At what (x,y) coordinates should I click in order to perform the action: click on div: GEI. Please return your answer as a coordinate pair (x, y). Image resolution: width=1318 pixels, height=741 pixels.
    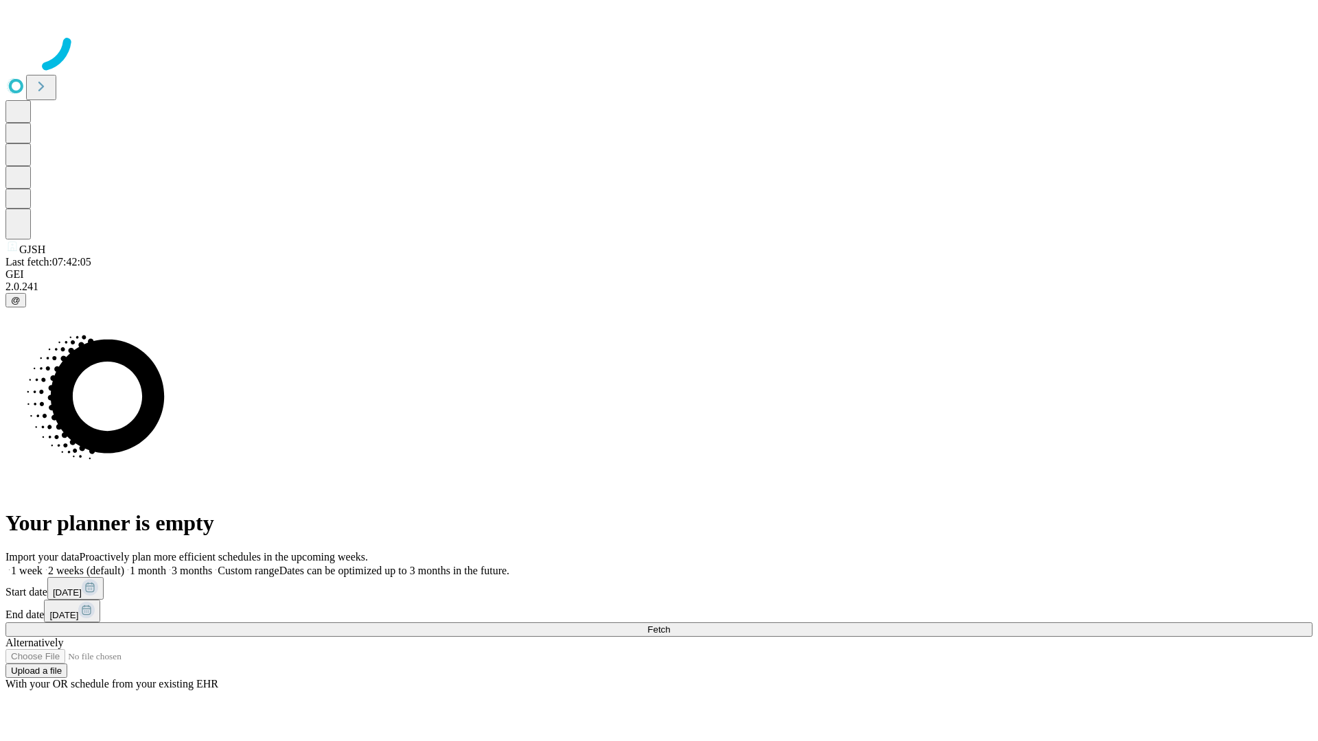
    Looking at the image, I should click on (659, 275).